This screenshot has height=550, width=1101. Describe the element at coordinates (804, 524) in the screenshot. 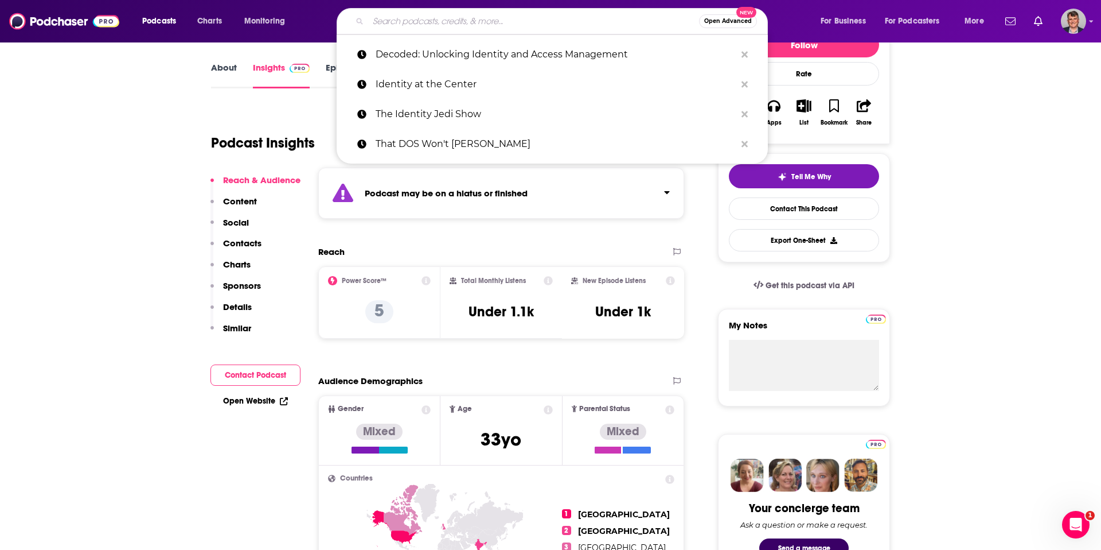

I see `div: Ask a question or make a request.` at that location.